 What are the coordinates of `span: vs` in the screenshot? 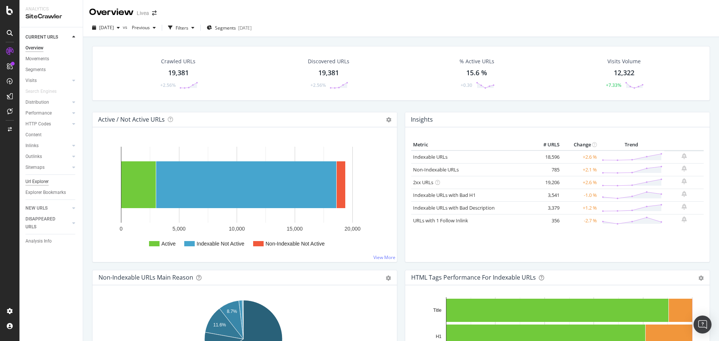 It's located at (126, 27).